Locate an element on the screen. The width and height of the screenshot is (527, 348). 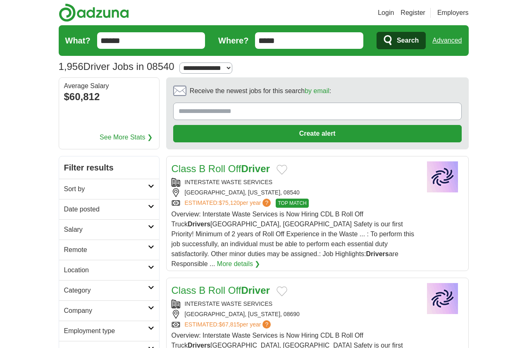
a: ESTIMATED:$67,815per year? is located at coordinates (229, 324).